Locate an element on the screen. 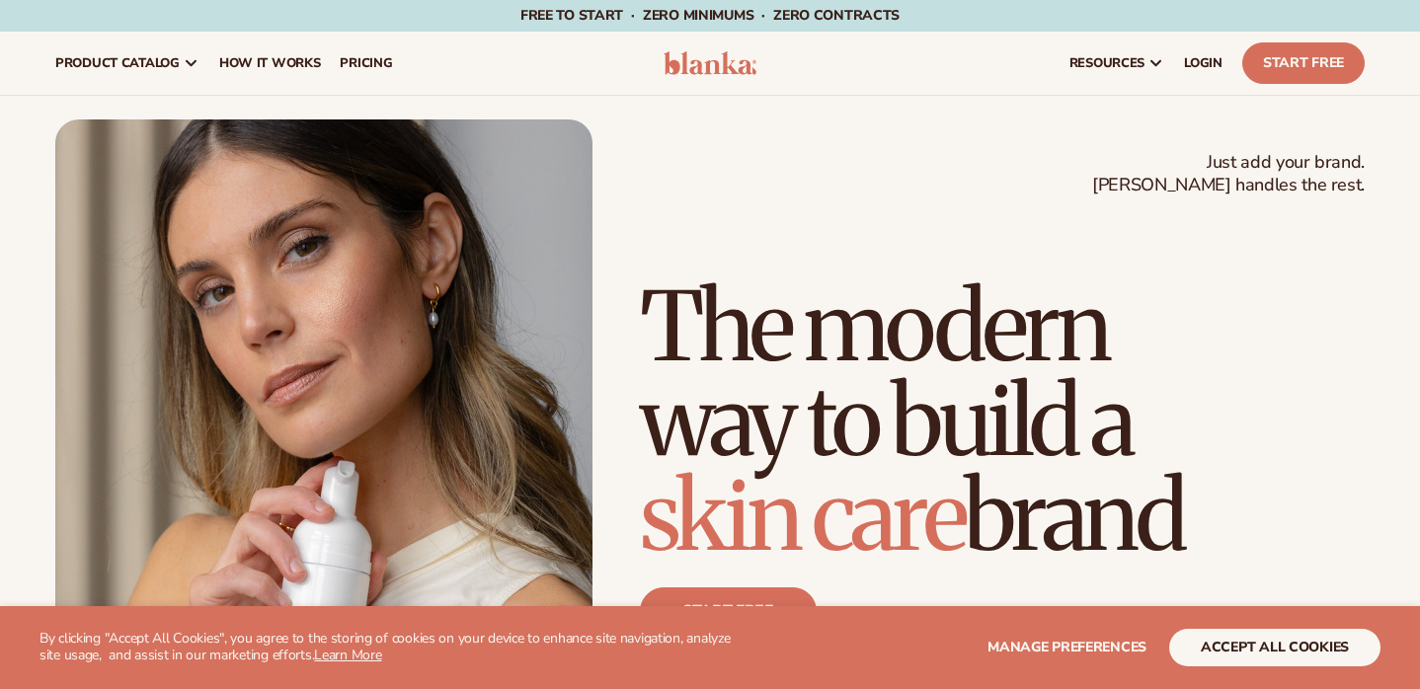  a: Start Free is located at coordinates (1304, 63).